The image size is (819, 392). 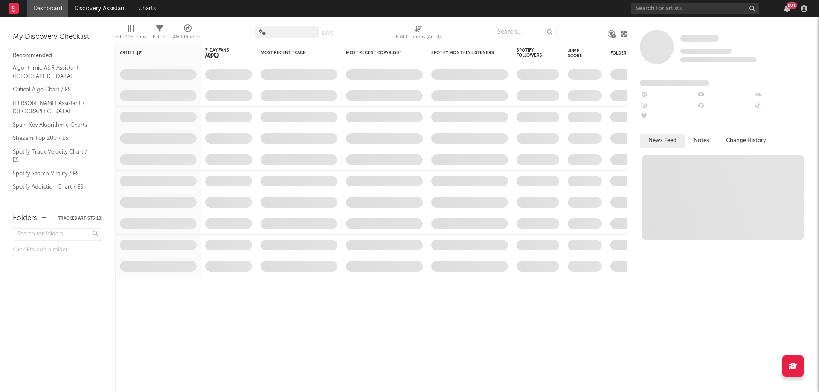 What do you see at coordinates (222, 53) in the screenshot?
I see `span: 7-Day Fans Added` at bounding box center [222, 53].